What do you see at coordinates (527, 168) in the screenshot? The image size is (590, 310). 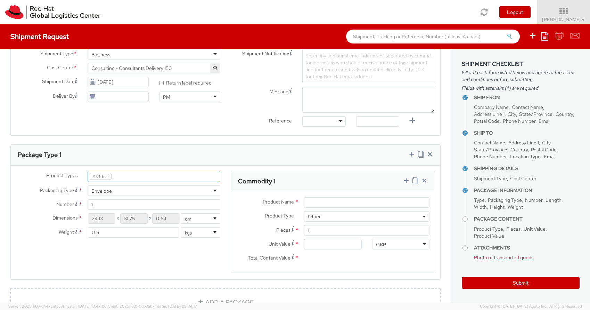 I see `h4: Shipping Details` at bounding box center [527, 168].